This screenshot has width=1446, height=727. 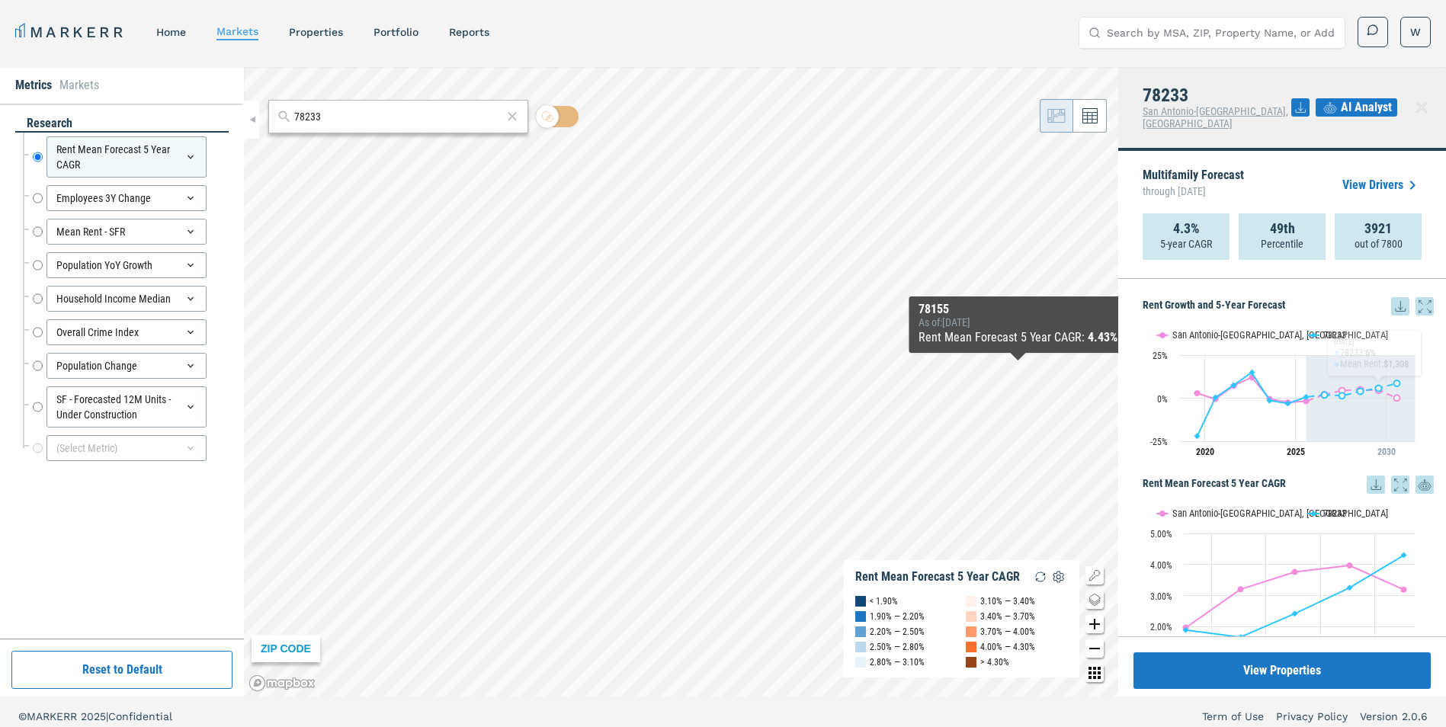 I want to click on button: Reset to Default, so click(x=122, y=670).